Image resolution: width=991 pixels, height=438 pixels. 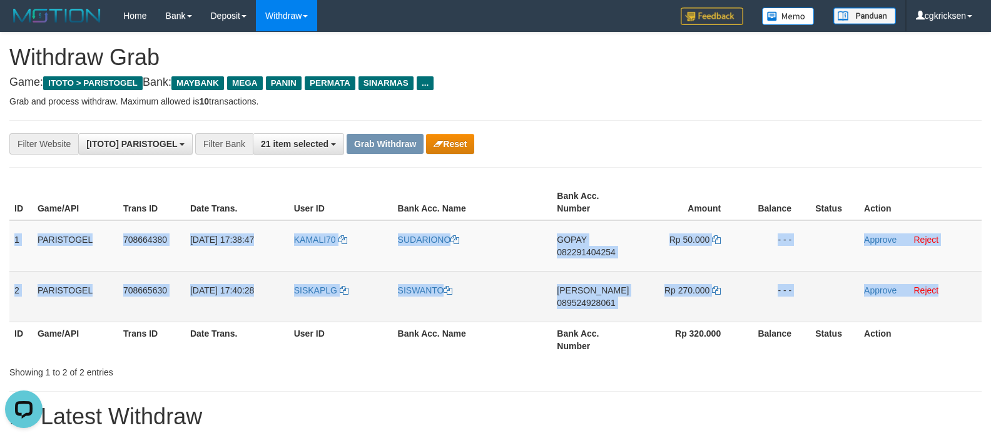 What do you see at coordinates (245, 83) in the screenshot?
I see `span: MEGA` at bounding box center [245, 83].